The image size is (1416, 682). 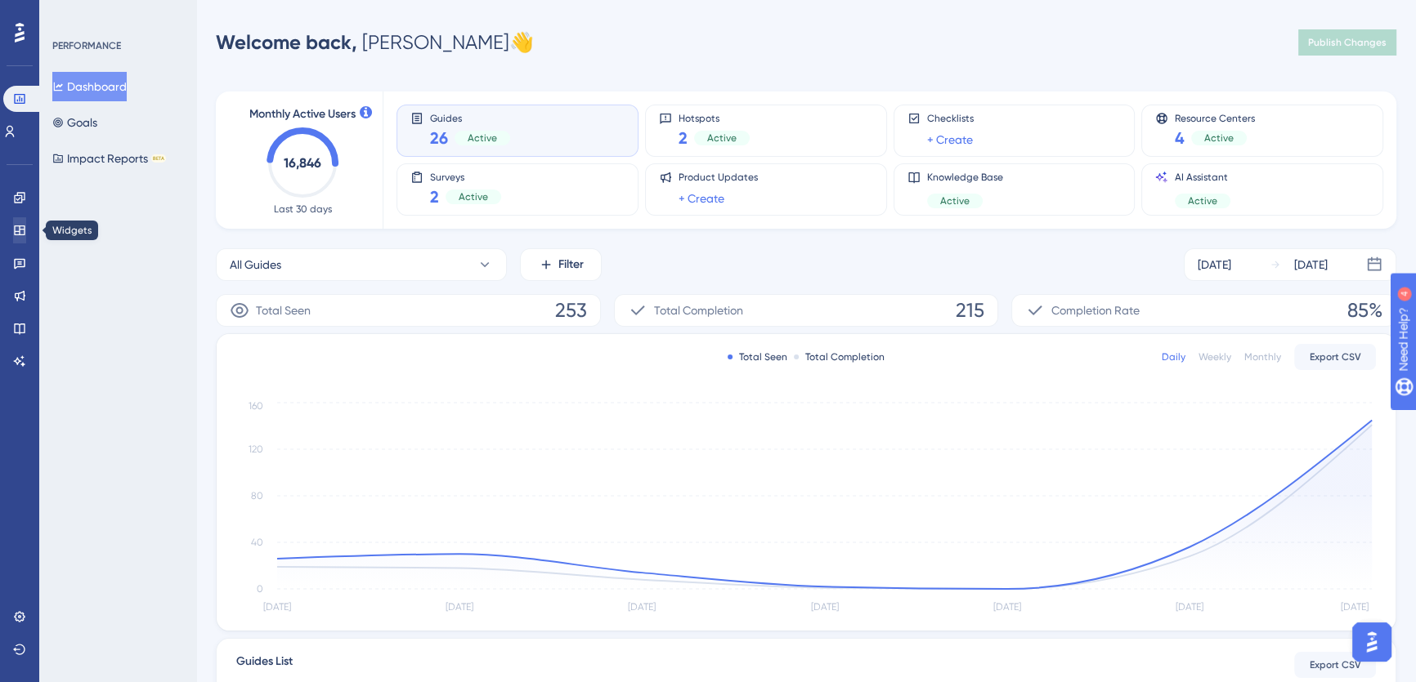 I want to click on button: Filter, so click(x=561, y=265).